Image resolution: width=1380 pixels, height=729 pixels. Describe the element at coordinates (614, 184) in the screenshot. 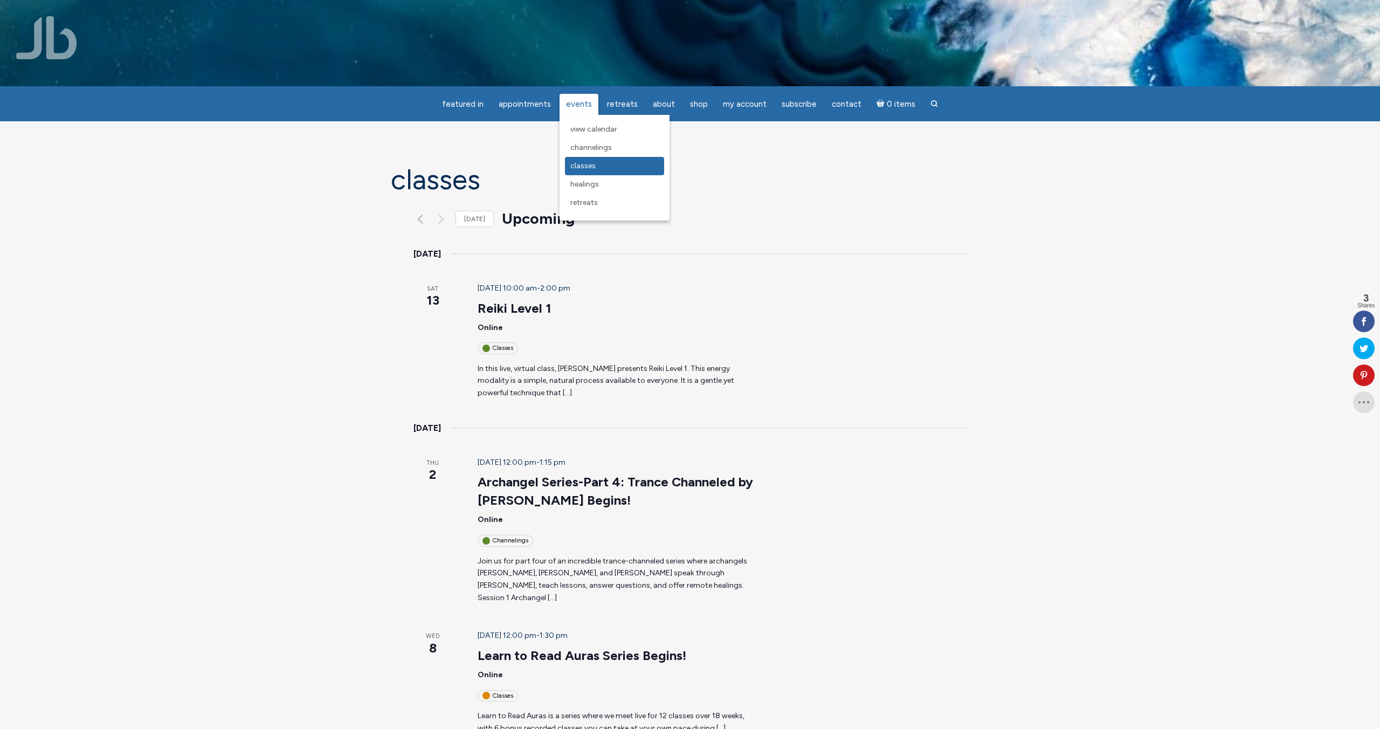

I see `a: Healings` at that location.